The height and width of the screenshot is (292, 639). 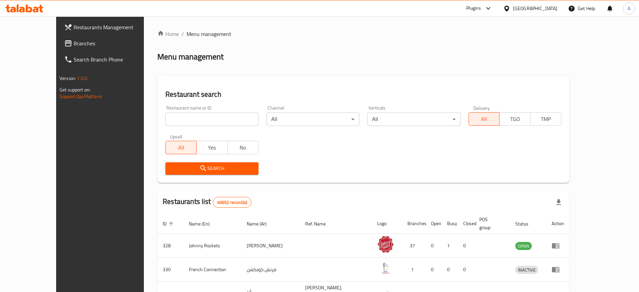 What do you see at coordinates (111, 27) in the screenshot?
I see `a: Restaurants Management` at bounding box center [111, 27].